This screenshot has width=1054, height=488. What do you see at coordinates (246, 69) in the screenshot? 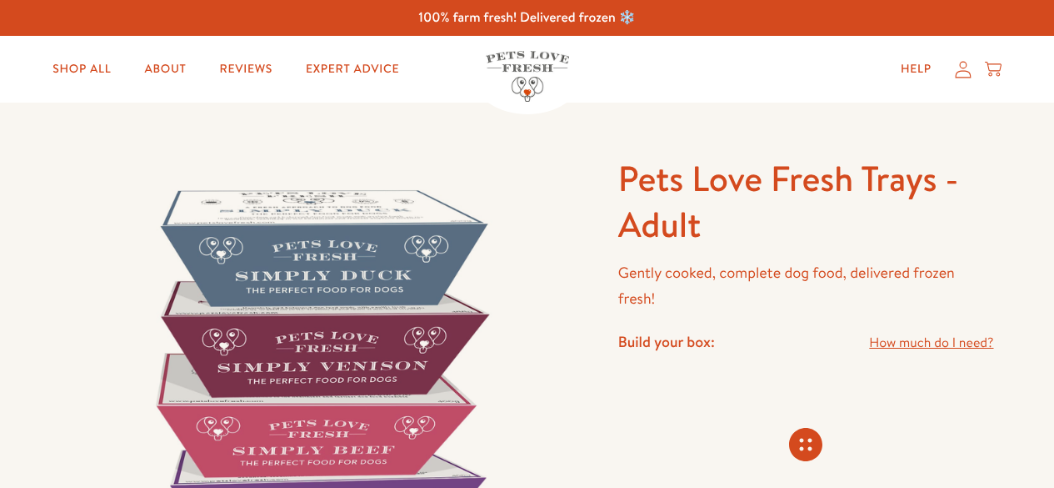
I see `a: Reviews` at bounding box center [246, 69].